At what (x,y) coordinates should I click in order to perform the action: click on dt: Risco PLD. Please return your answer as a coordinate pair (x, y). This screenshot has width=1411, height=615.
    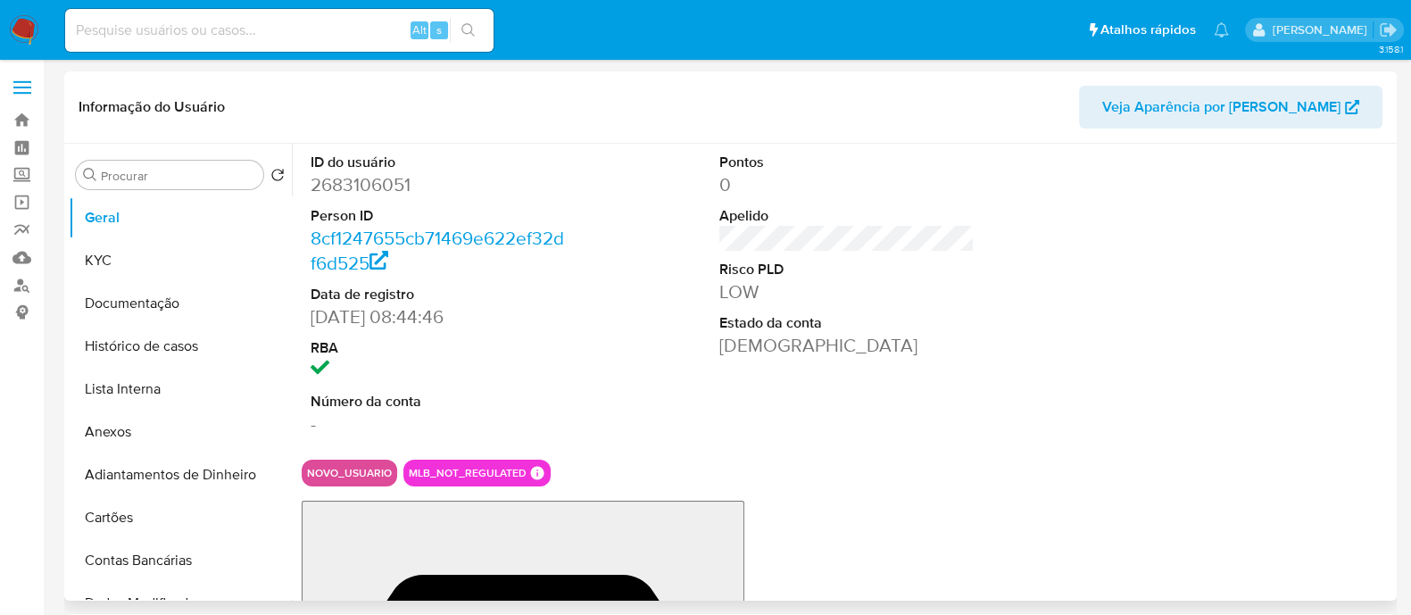
    Looking at the image, I should click on (847, 269).